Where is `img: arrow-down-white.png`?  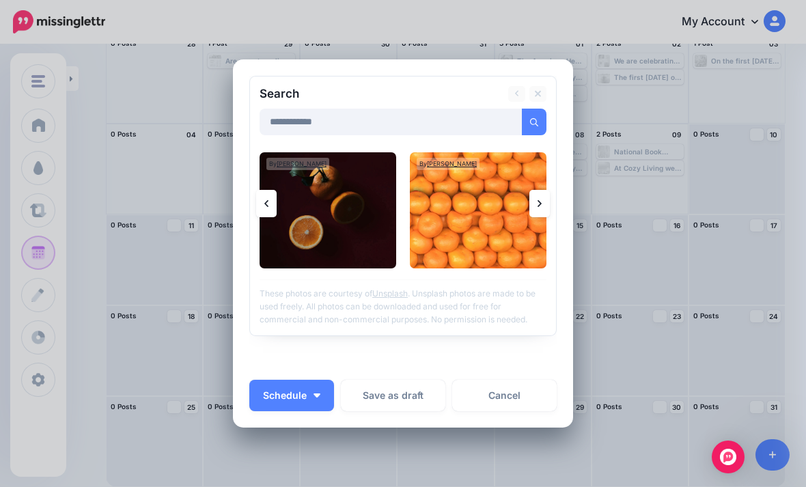
img: arrow-down-white.png is located at coordinates (317, 395).